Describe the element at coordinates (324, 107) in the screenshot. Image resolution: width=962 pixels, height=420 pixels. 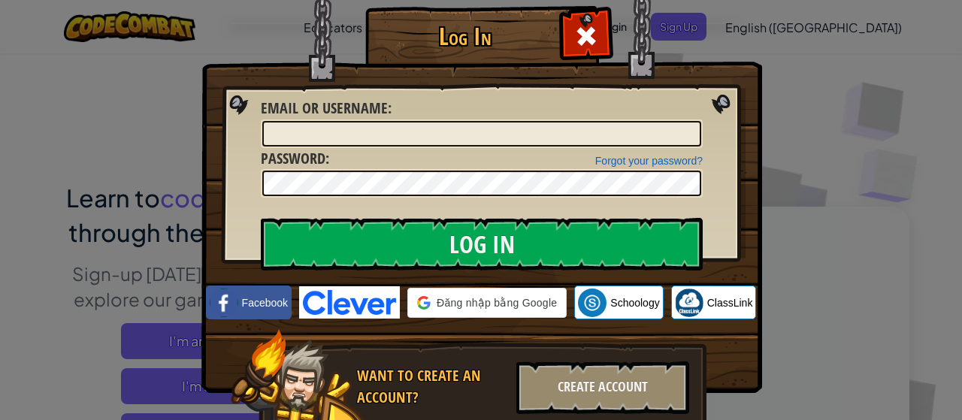
I see `span: Email or Username` at that location.